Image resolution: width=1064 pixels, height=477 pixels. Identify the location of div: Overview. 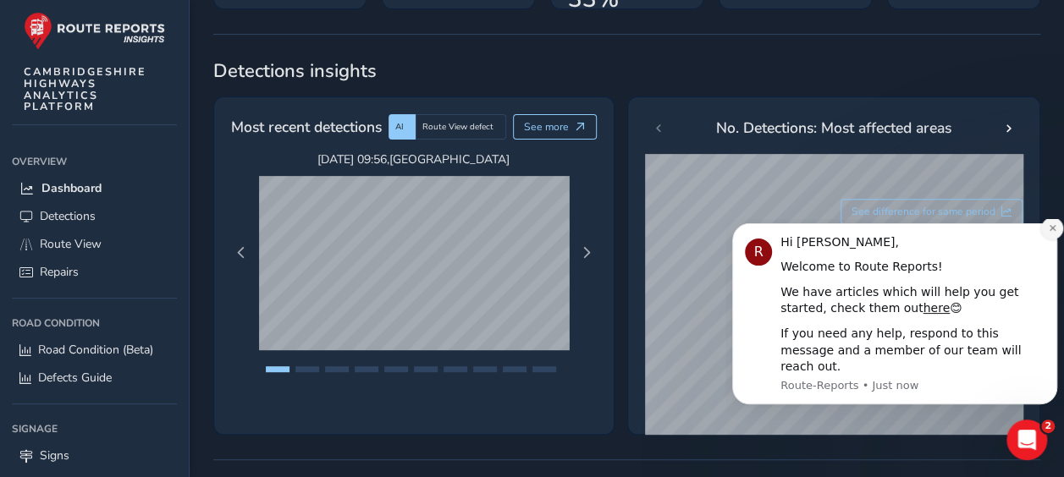
(94, 162).